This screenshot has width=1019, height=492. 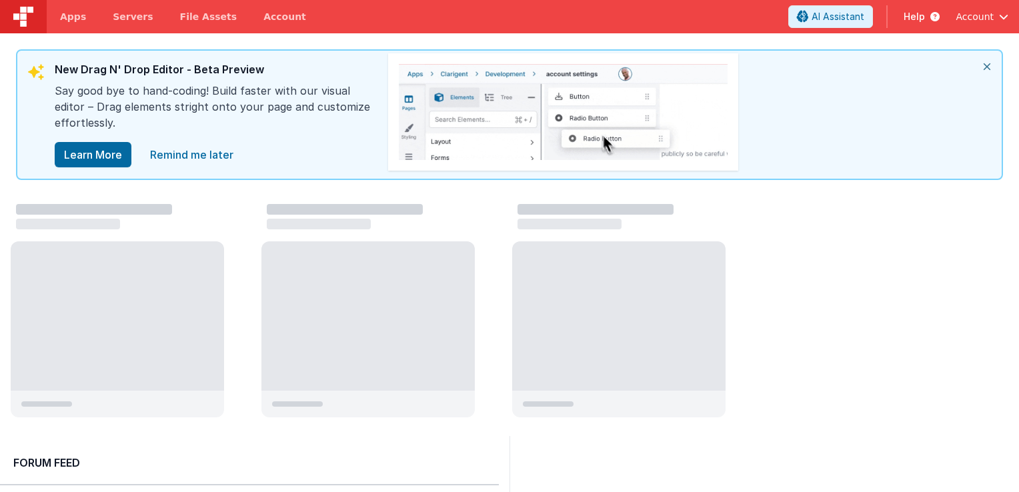 I want to click on span: Apps, so click(x=73, y=17).